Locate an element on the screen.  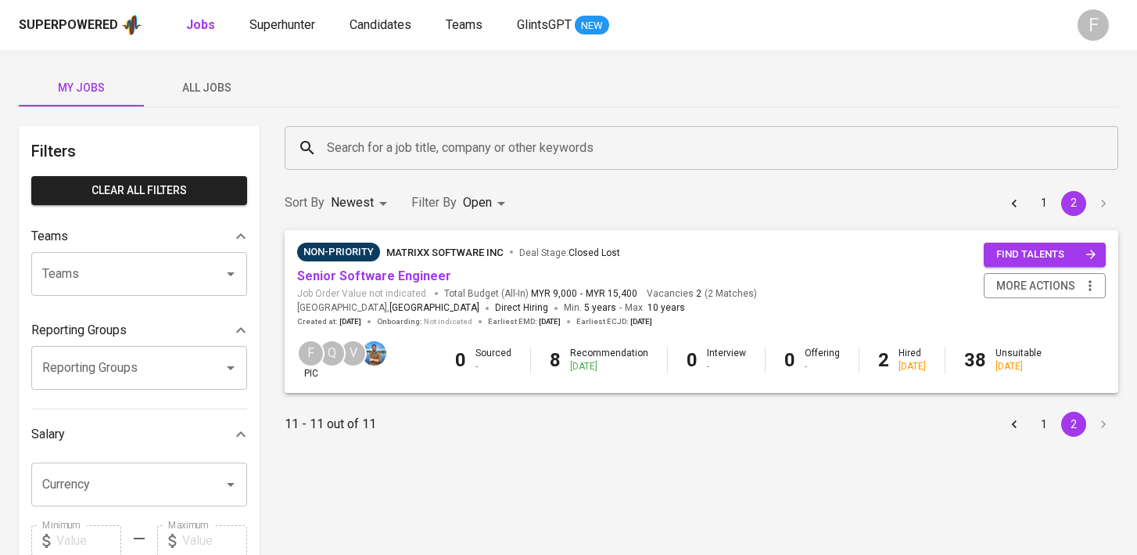
p: Newest is located at coordinates (352, 203).